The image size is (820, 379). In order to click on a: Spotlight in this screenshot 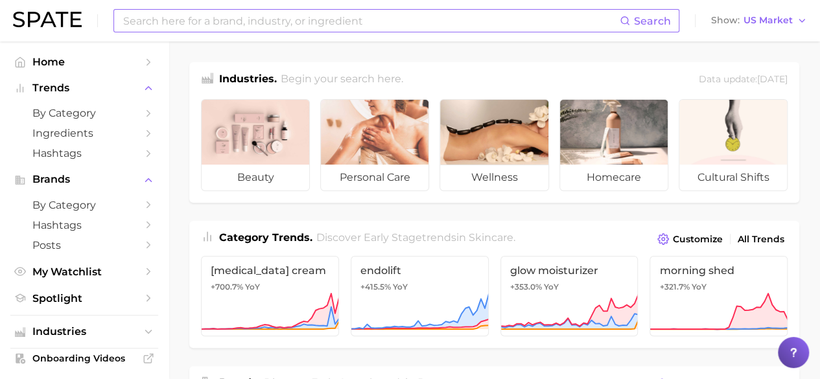, I will do `click(84, 298)`.